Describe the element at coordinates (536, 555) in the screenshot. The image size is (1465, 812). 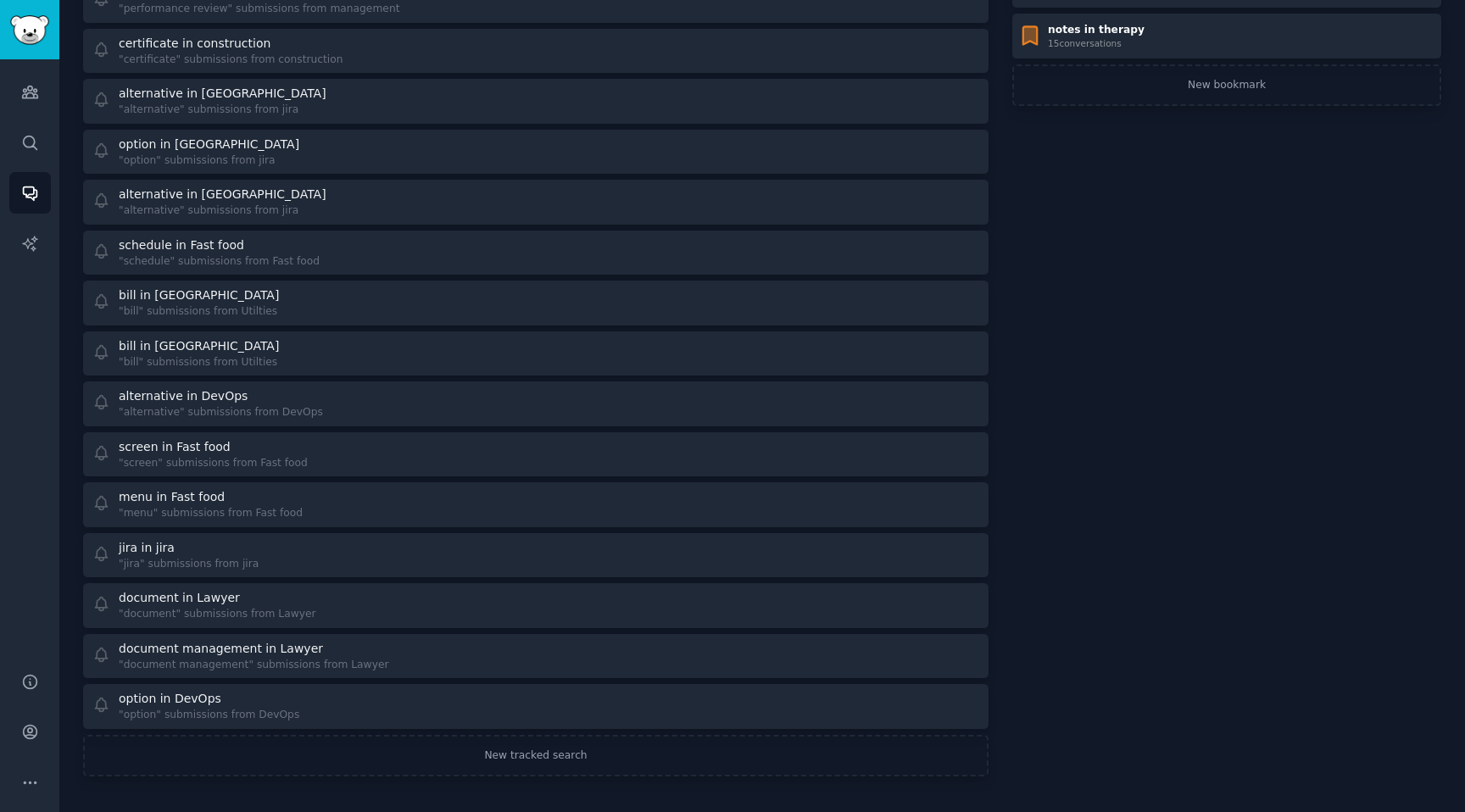
I see `a: jira in jira"jira" submissions from jira` at that location.